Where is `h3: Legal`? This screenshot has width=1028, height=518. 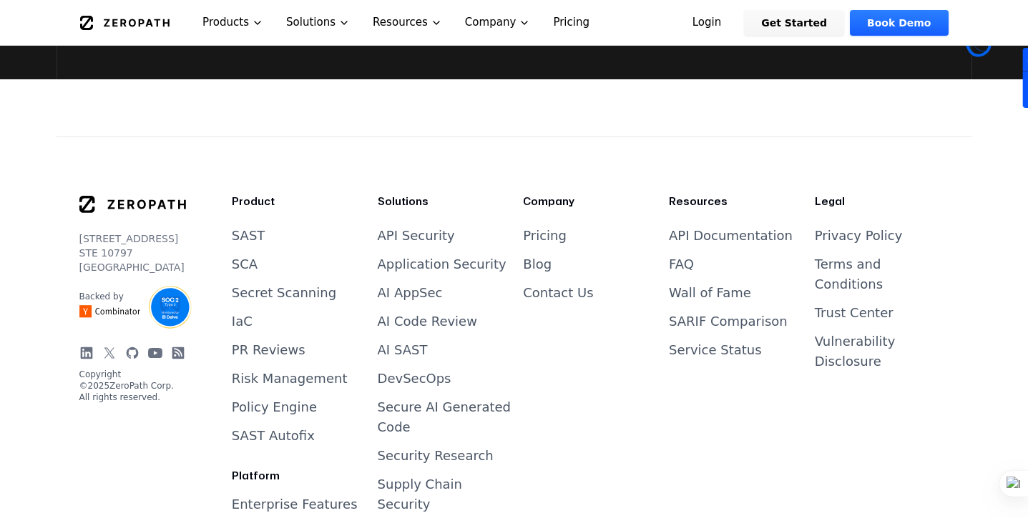 h3: Legal is located at coordinates (882, 202).